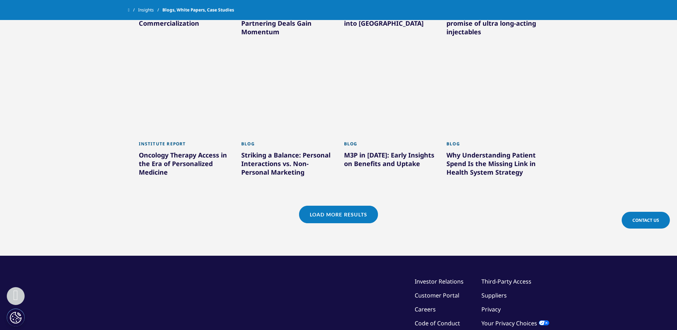 The image size is (677, 330). I want to click on div: Oncology Therapy Access in the Era of Personalized Medicine, so click(185, 165).